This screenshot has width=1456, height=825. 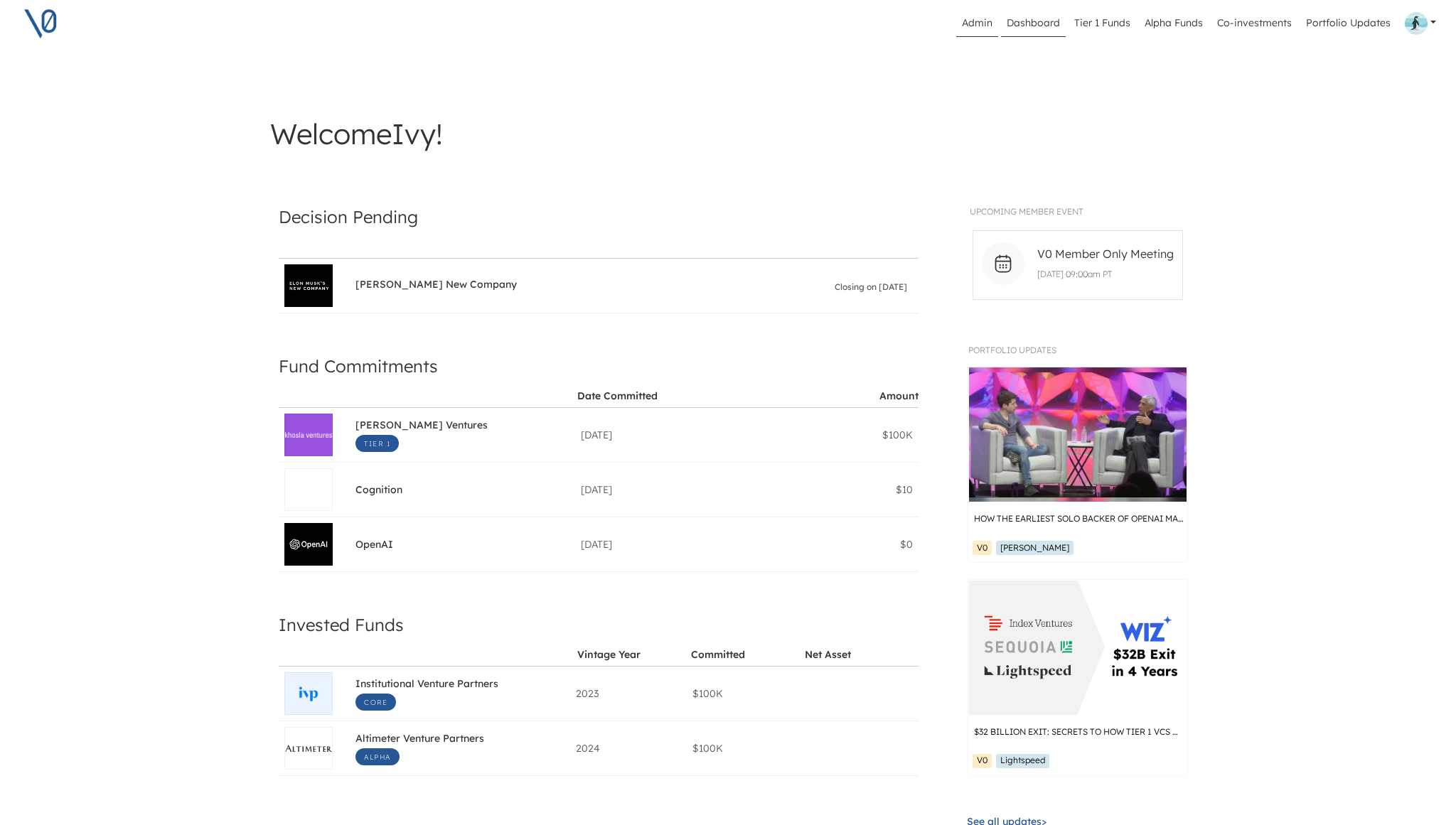 What do you see at coordinates (1254, 23) in the screenshot?
I see `a: Co-investments` at bounding box center [1254, 23].